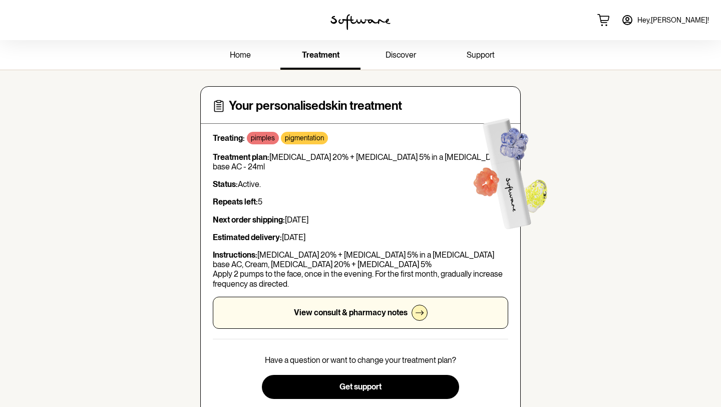 This screenshot has height=407, width=721. Describe the element at coordinates (320, 56) in the screenshot. I see `a: treatment` at that location.